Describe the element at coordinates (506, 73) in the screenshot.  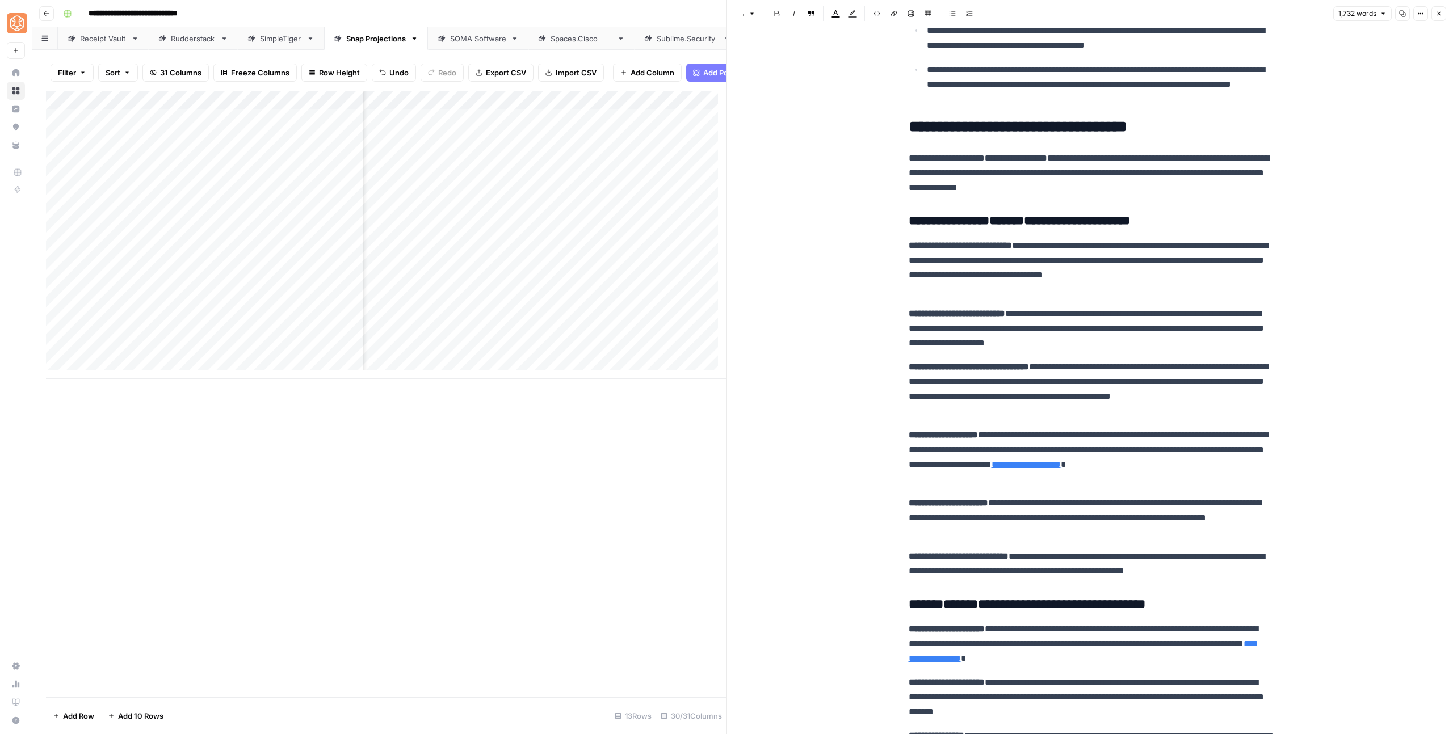
I see `span: Export CSV` at that location.